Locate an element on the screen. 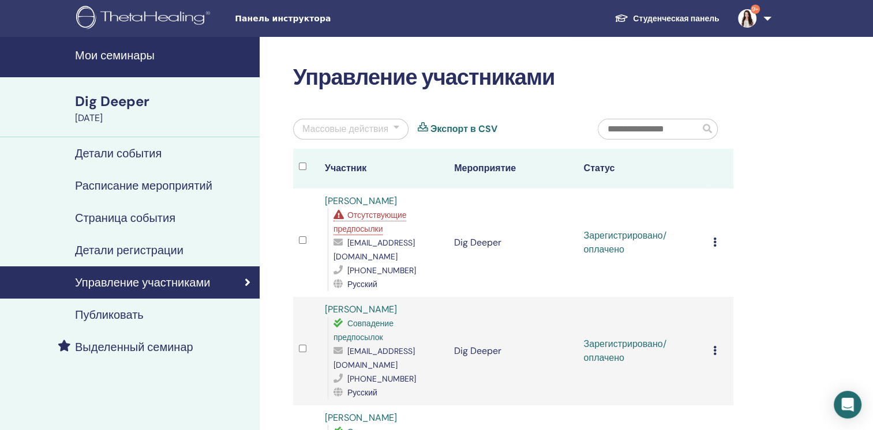  h4: Страница события is located at coordinates (125, 218).